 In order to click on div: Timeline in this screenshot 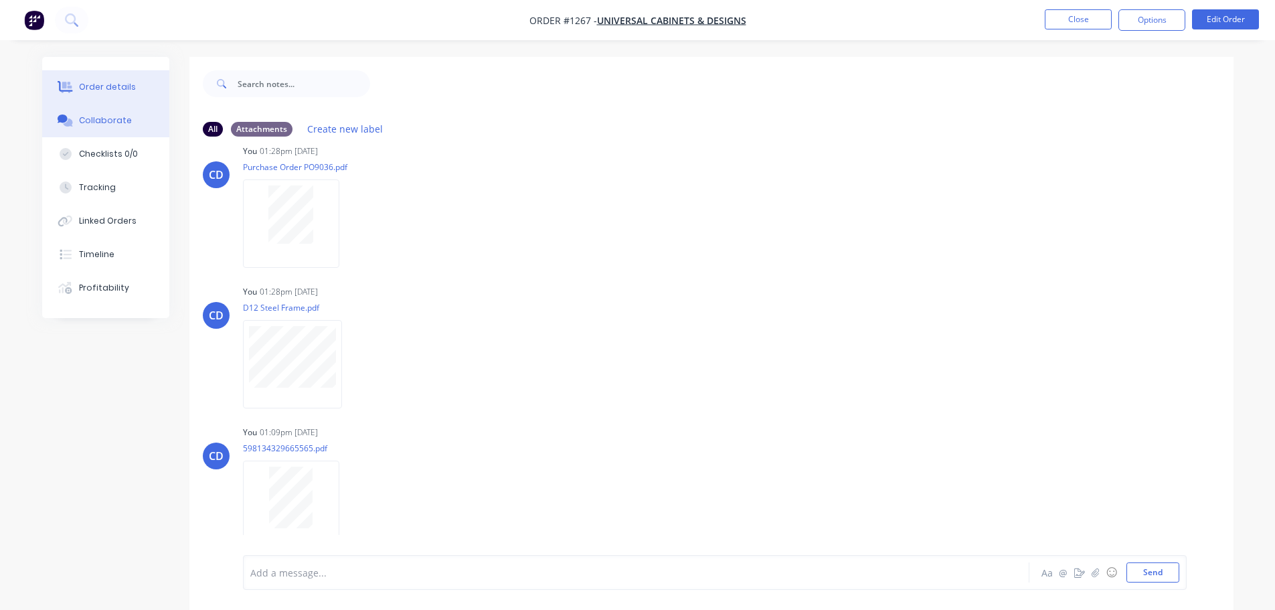, I will do `click(96, 254)`.